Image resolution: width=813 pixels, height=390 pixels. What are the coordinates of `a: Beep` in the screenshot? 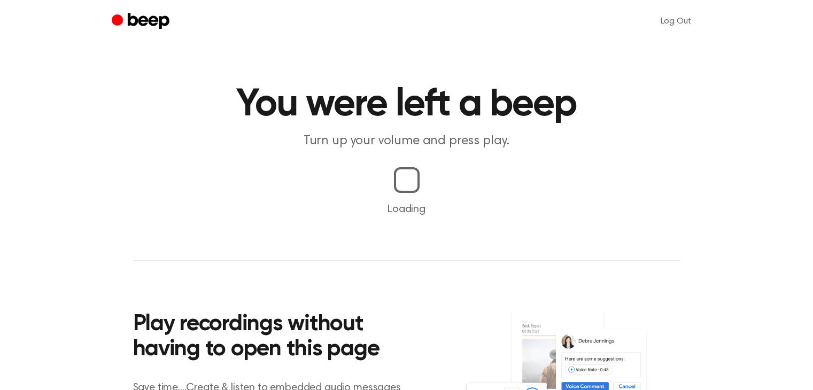 It's located at (142, 21).